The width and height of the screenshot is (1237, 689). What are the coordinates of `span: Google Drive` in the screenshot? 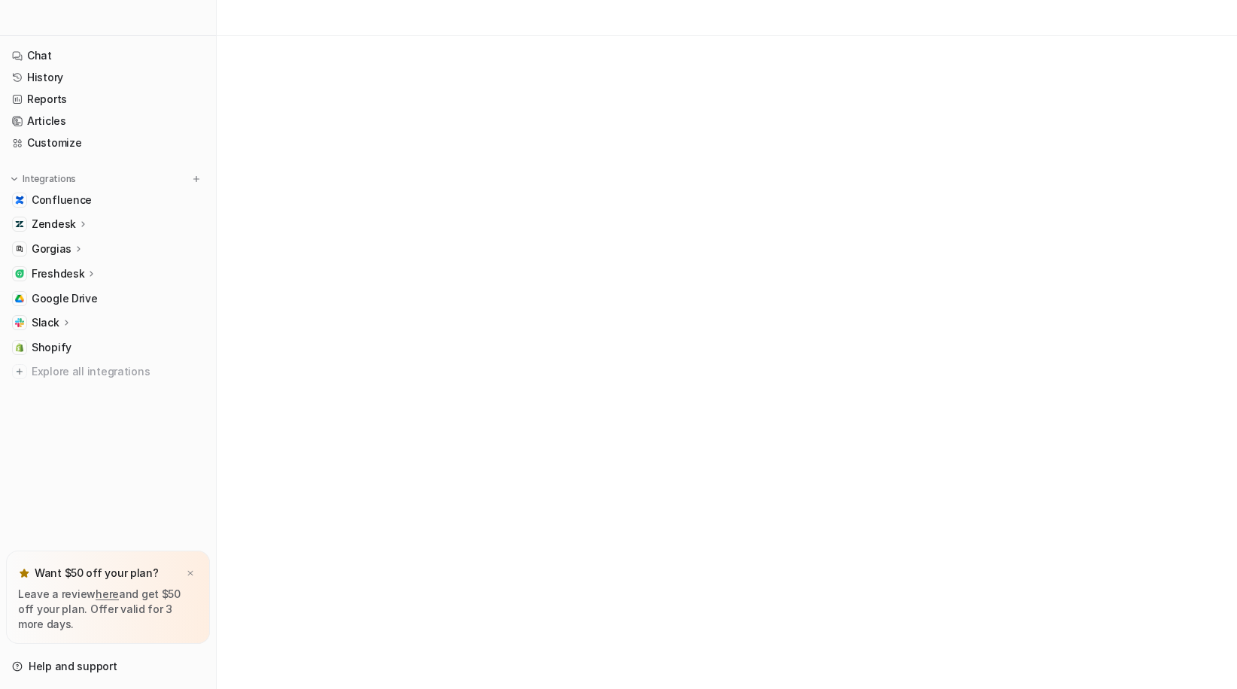 It's located at (65, 299).